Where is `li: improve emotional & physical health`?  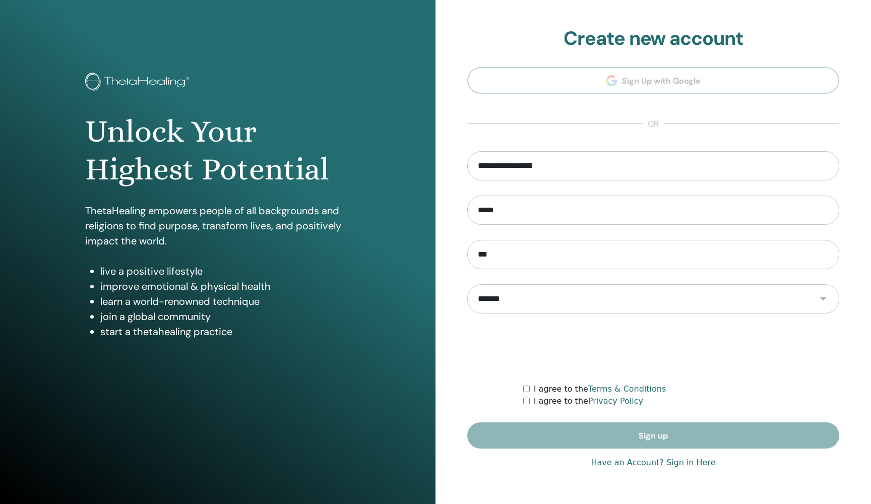 li: improve emotional & physical health is located at coordinates (225, 286).